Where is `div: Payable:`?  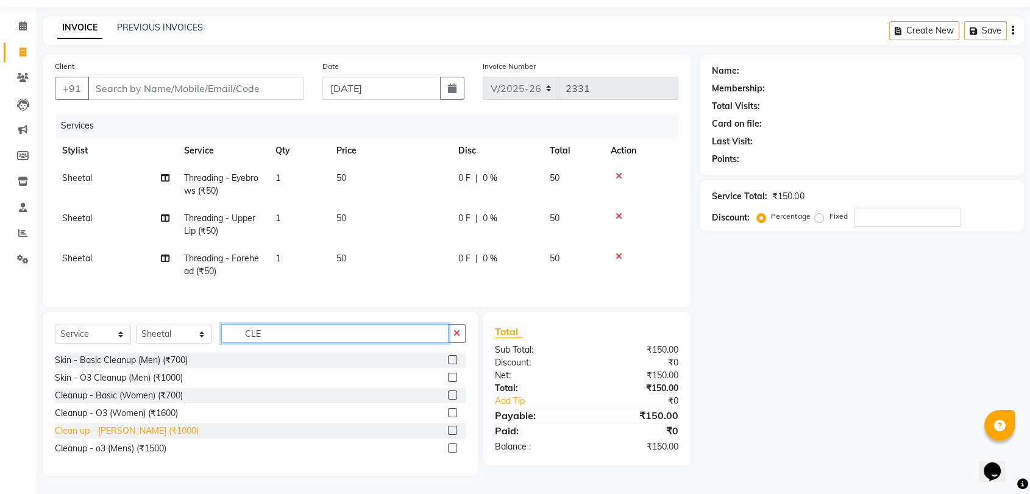 div: Payable: is located at coordinates (536, 415).